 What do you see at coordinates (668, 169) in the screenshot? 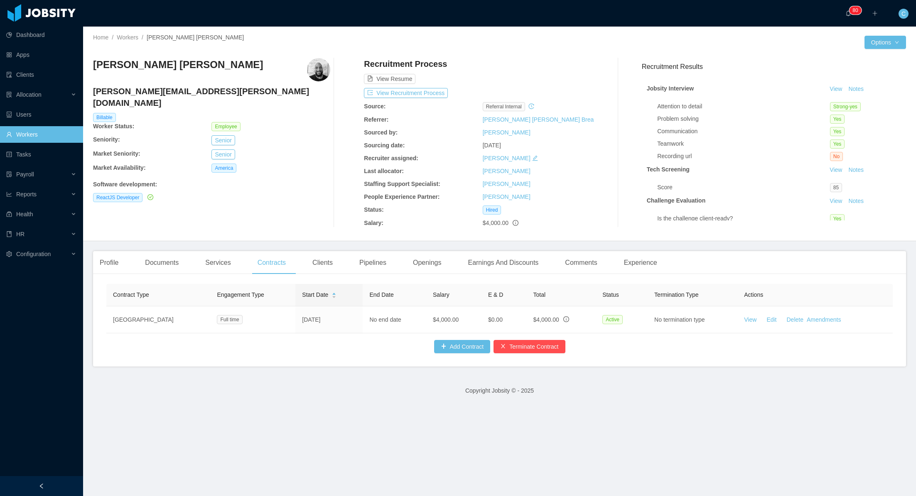
I see `strong: Tech Screening` at bounding box center [668, 169].